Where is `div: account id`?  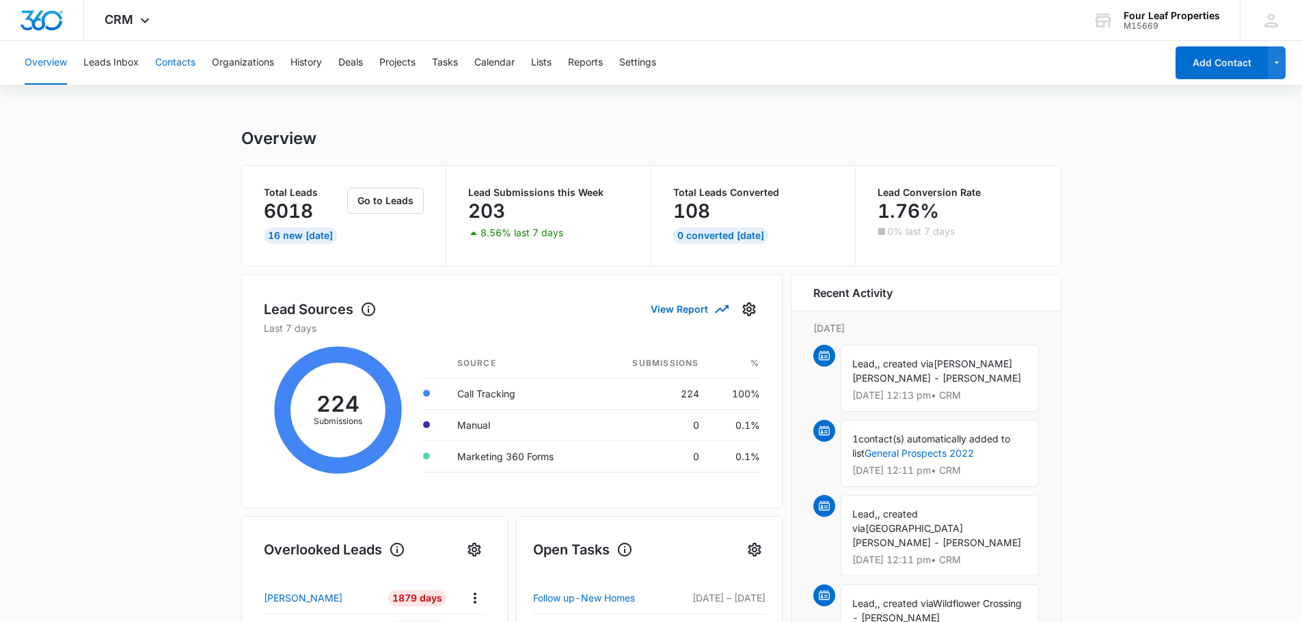 div: account id is located at coordinates (1171, 26).